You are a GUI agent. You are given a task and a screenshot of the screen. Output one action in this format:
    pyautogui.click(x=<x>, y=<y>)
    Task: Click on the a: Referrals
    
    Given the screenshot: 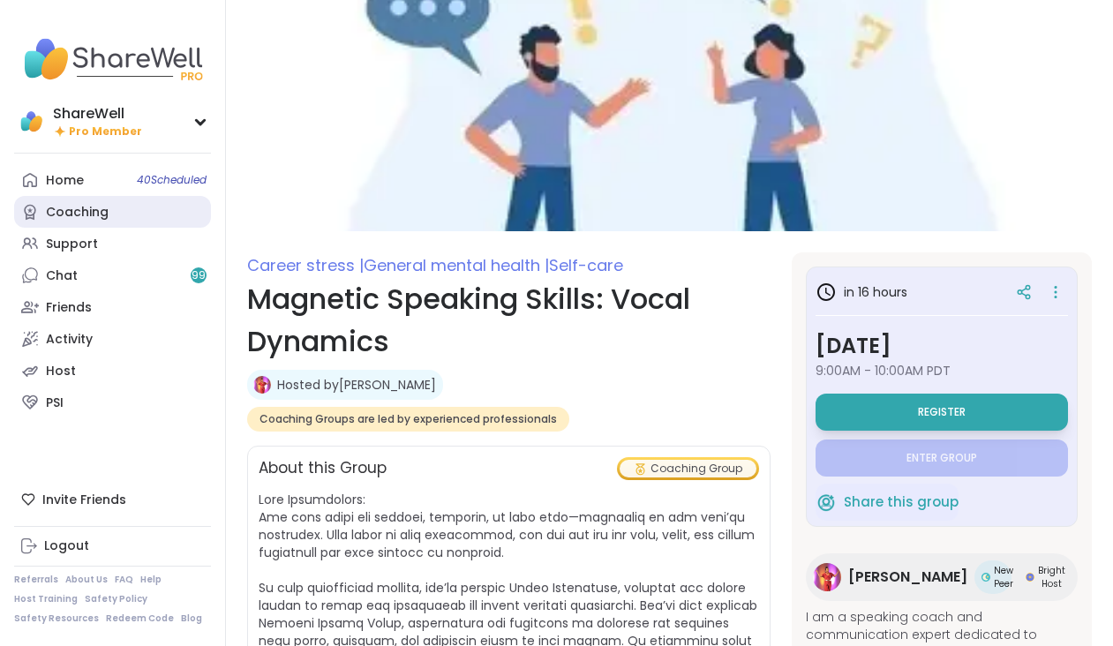 What is the action you would take?
    pyautogui.click(x=36, y=580)
    